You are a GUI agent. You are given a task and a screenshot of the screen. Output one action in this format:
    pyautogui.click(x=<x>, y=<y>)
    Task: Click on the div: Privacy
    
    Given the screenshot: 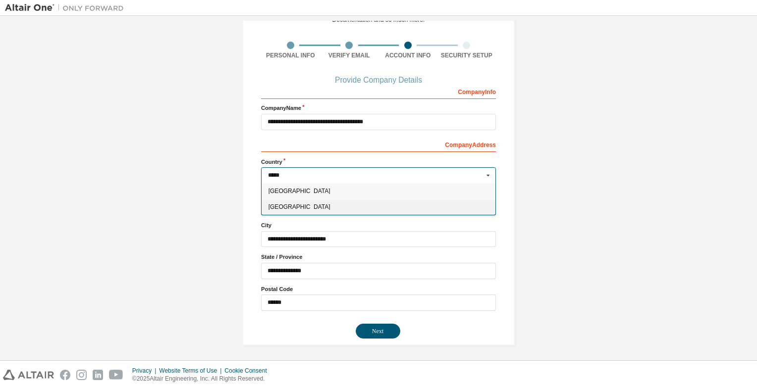 What is the action you would take?
    pyautogui.click(x=146, y=371)
    